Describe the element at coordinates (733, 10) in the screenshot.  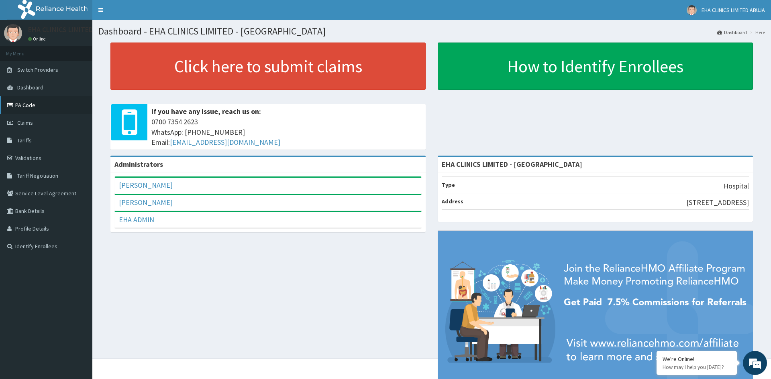
I see `span: EHA CLINICS LIMITED ABUJA` at that location.